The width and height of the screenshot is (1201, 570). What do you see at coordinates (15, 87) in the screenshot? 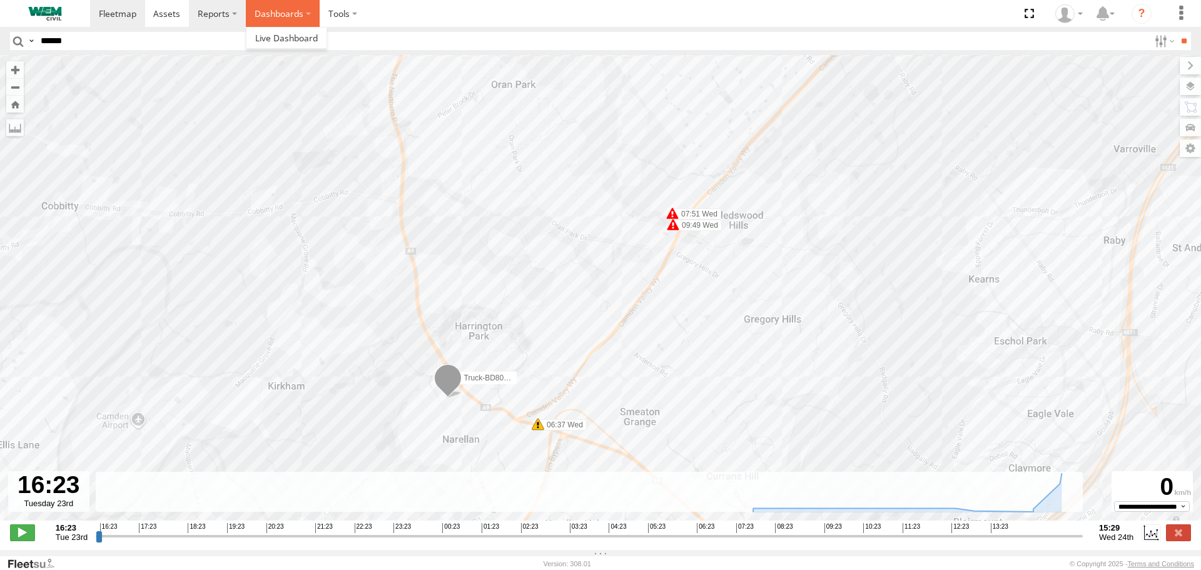
I see `button: Zoom out` at bounding box center [15, 87].